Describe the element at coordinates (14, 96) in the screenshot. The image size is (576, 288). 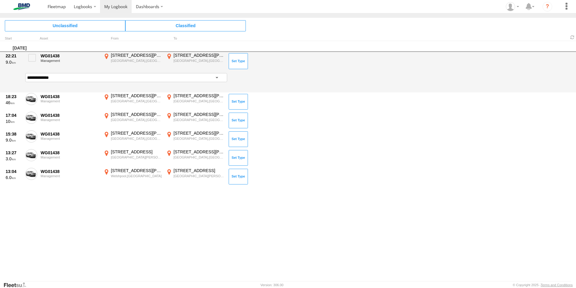
I see `div: 18:23` at that location.